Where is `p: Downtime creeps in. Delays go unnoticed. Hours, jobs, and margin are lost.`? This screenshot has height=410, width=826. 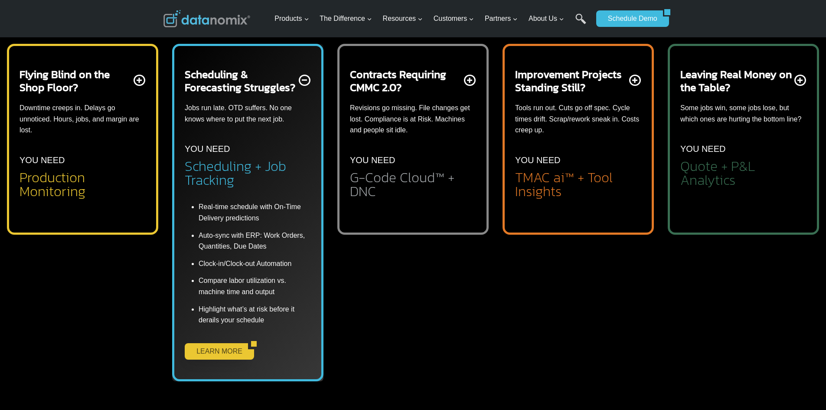 p: Downtime creeps in. Delays go unnoticed. Hours, jobs, and margin are lost. is located at coordinates (82, 119).